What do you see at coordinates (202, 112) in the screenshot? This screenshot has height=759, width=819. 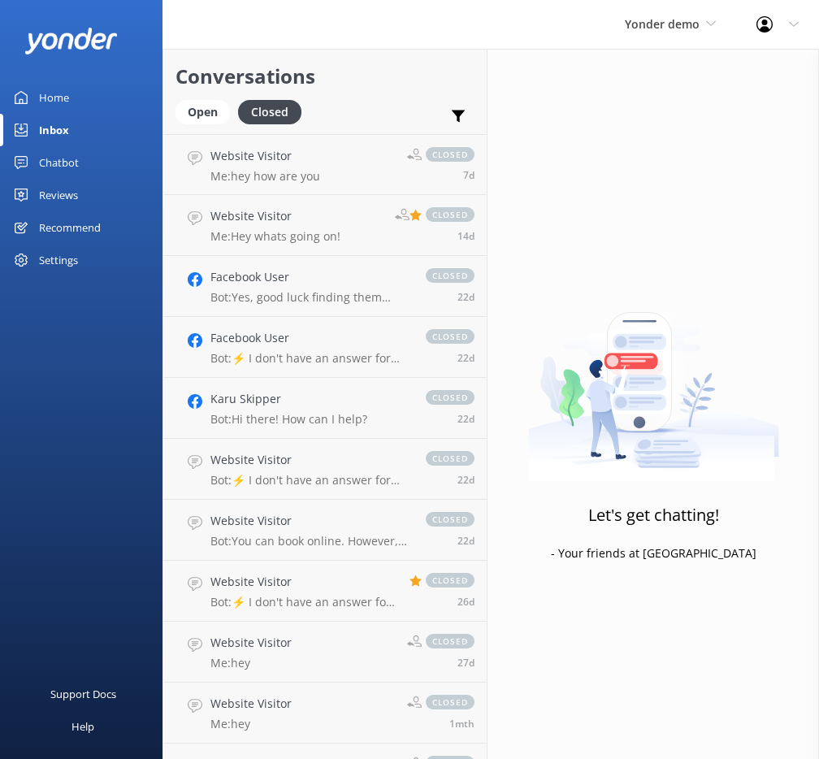 I see `div: Open` at bounding box center [202, 112].